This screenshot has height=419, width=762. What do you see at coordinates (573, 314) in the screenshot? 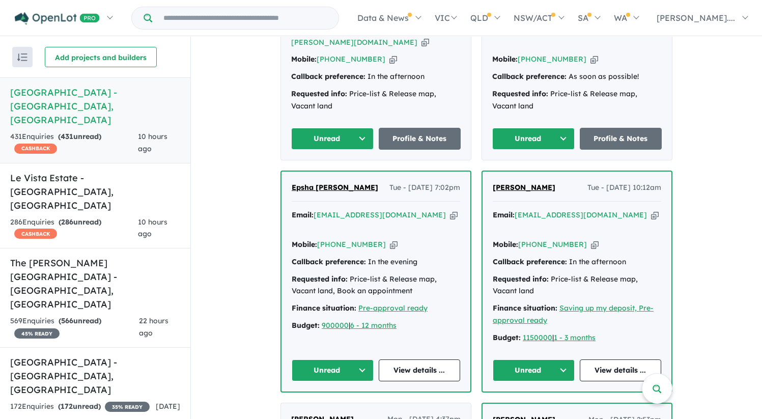
I see `a: Saving up my deposit, Pre-approval ready` at bounding box center [573, 314].